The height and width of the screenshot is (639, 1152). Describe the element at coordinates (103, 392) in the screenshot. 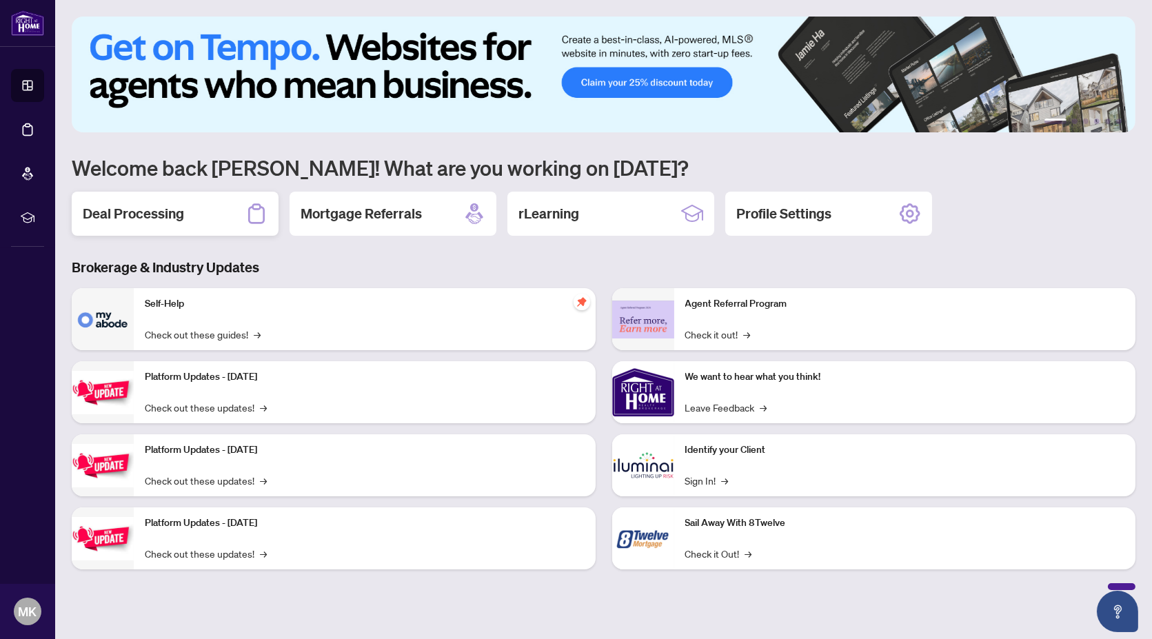

I see `img: Platform Updates - July 21, 2025` at that location.